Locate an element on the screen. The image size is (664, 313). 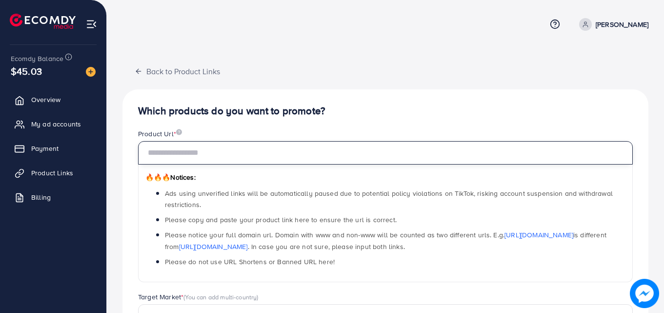
span: Ads using unverified links will be automatically paused due to potential policy violations on Tik... is located at coordinates (389, 199).